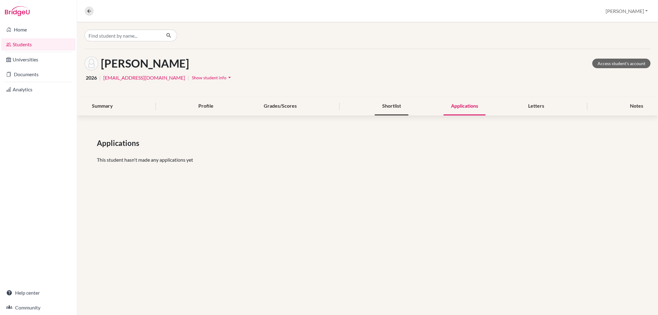  I want to click on a: Students, so click(38, 44).